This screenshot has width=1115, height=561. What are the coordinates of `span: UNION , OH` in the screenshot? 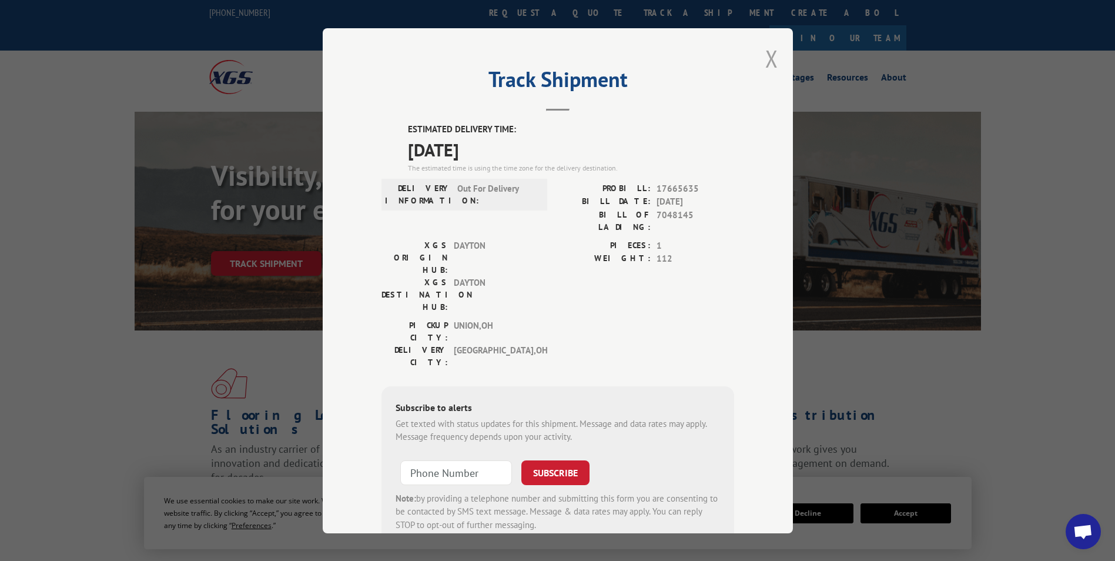 It's located at (493, 331).